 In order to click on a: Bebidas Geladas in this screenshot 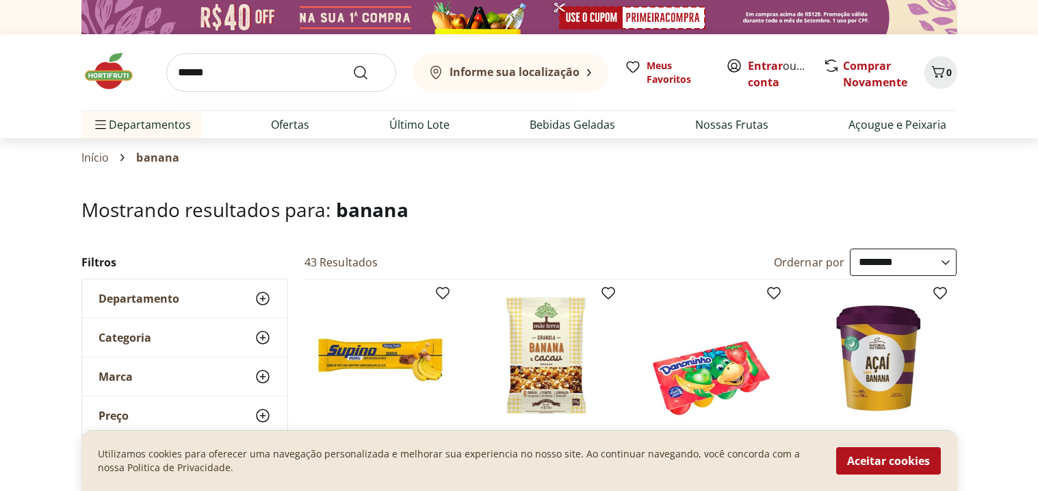, I will do `click(572, 125)`.